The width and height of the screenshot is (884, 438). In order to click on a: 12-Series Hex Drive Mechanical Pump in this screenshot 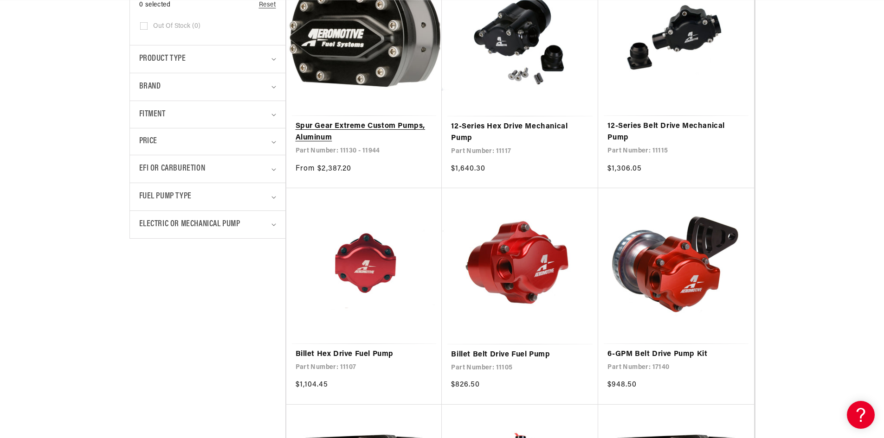, I will do `click(520, 133)`.